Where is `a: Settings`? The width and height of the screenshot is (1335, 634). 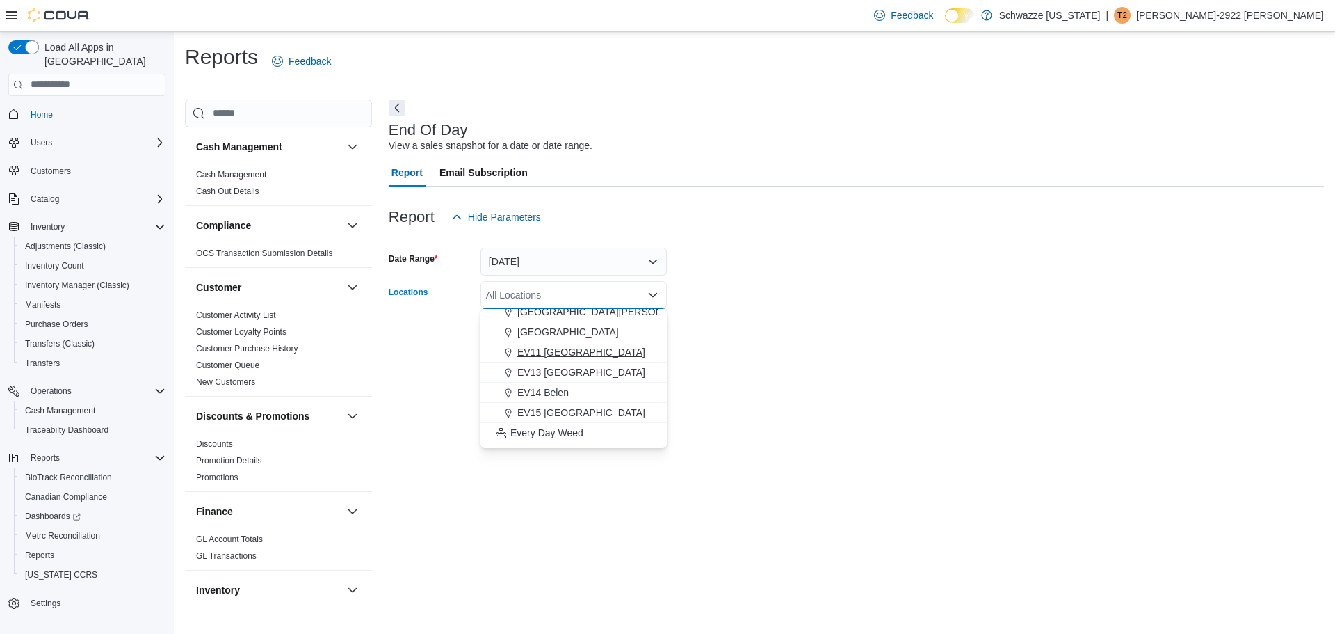 a: Settings is located at coordinates (45, 603).